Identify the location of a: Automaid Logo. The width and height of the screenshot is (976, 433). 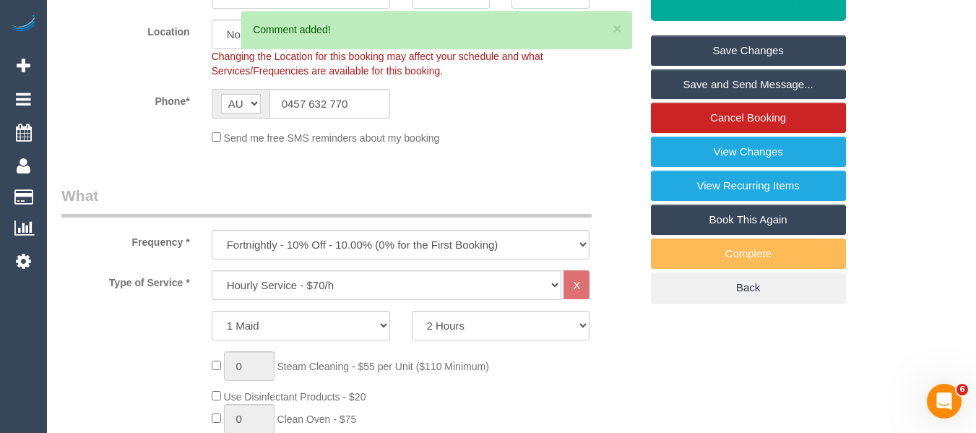
(23, 25).